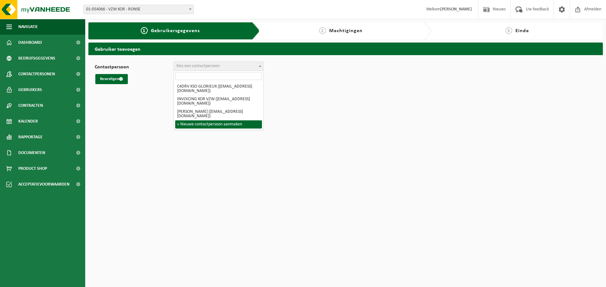  I want to click on span: Contracten, so click(31, 106).